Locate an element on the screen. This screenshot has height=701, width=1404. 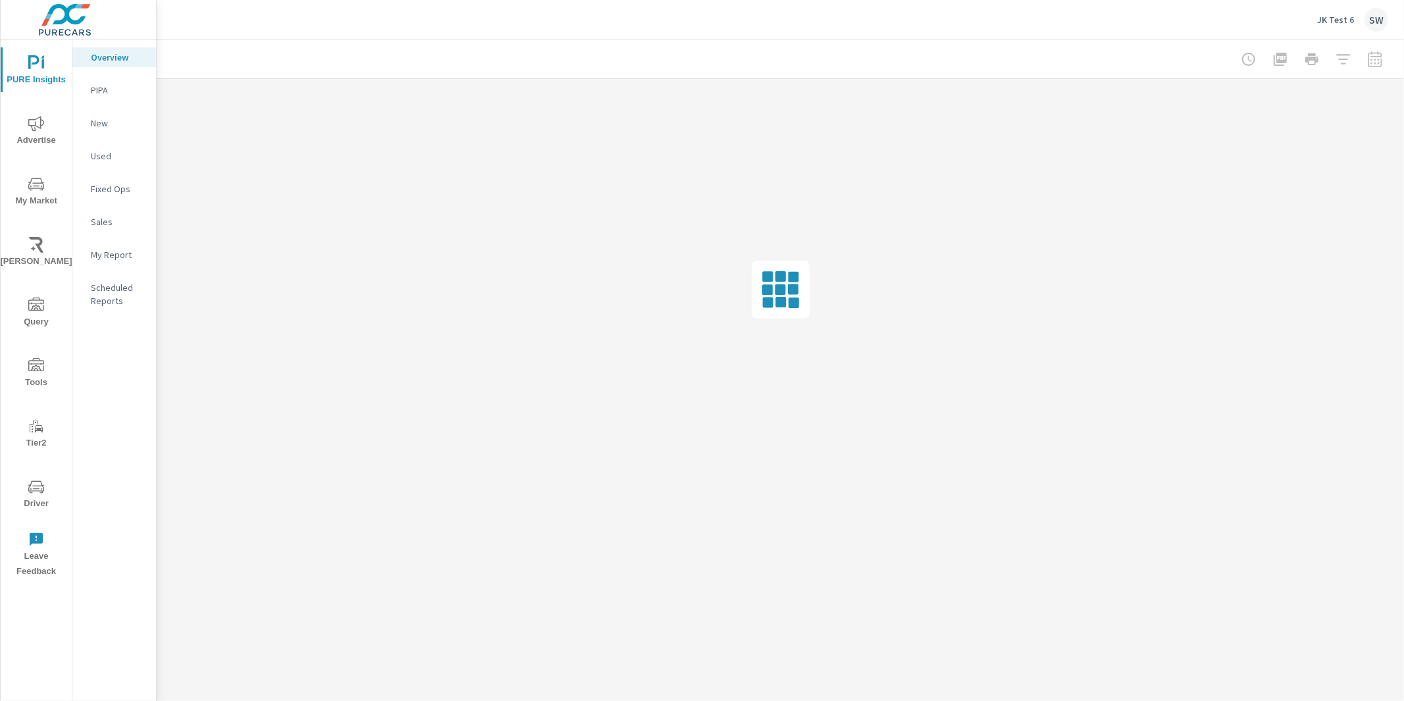
span: Tier2 is located at coordinates (36, 434).